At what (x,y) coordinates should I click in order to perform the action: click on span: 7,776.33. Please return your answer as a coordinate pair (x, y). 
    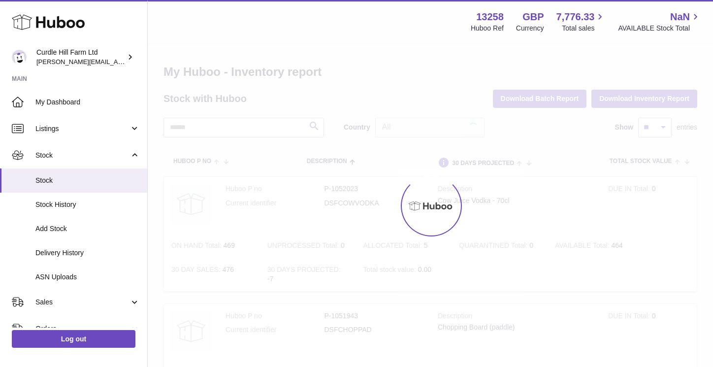
    Looking at the image, I should click on (576, 17).